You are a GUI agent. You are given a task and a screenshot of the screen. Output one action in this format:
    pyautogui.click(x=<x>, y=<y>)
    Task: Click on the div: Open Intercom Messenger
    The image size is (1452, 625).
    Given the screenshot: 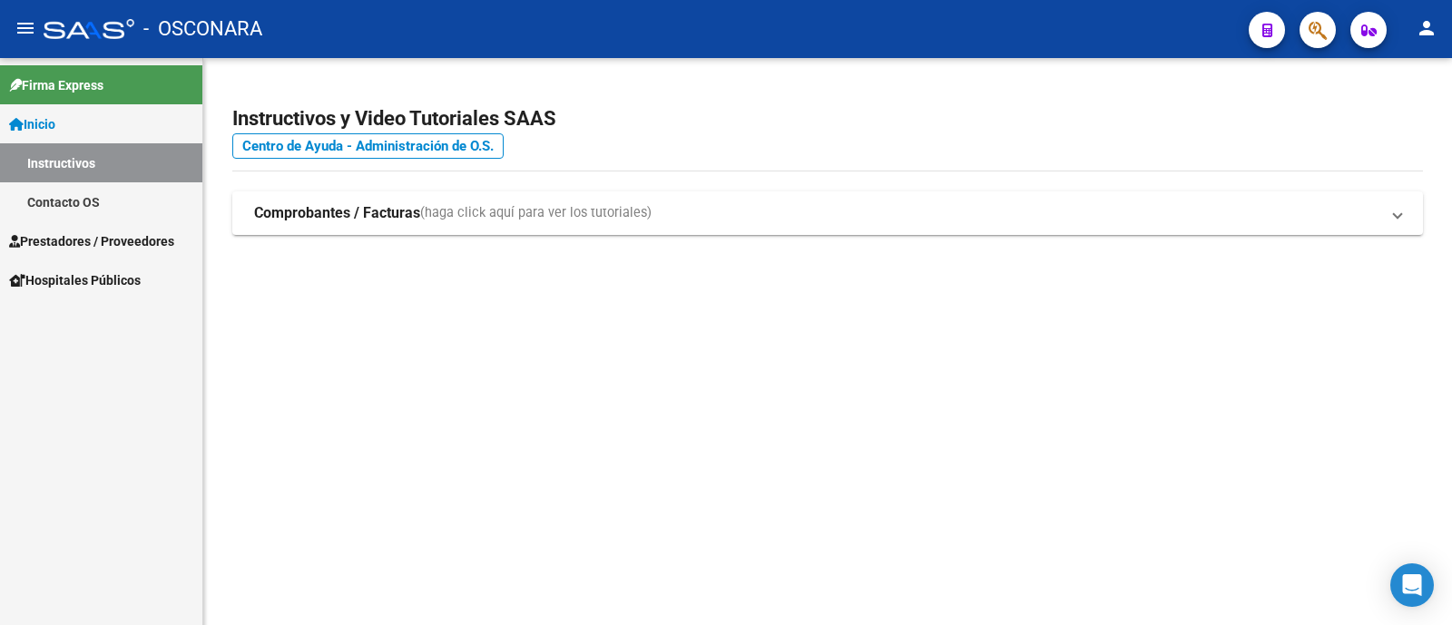 What is the action you would take?
    pyautogui.click(x=1412, y=585)
    